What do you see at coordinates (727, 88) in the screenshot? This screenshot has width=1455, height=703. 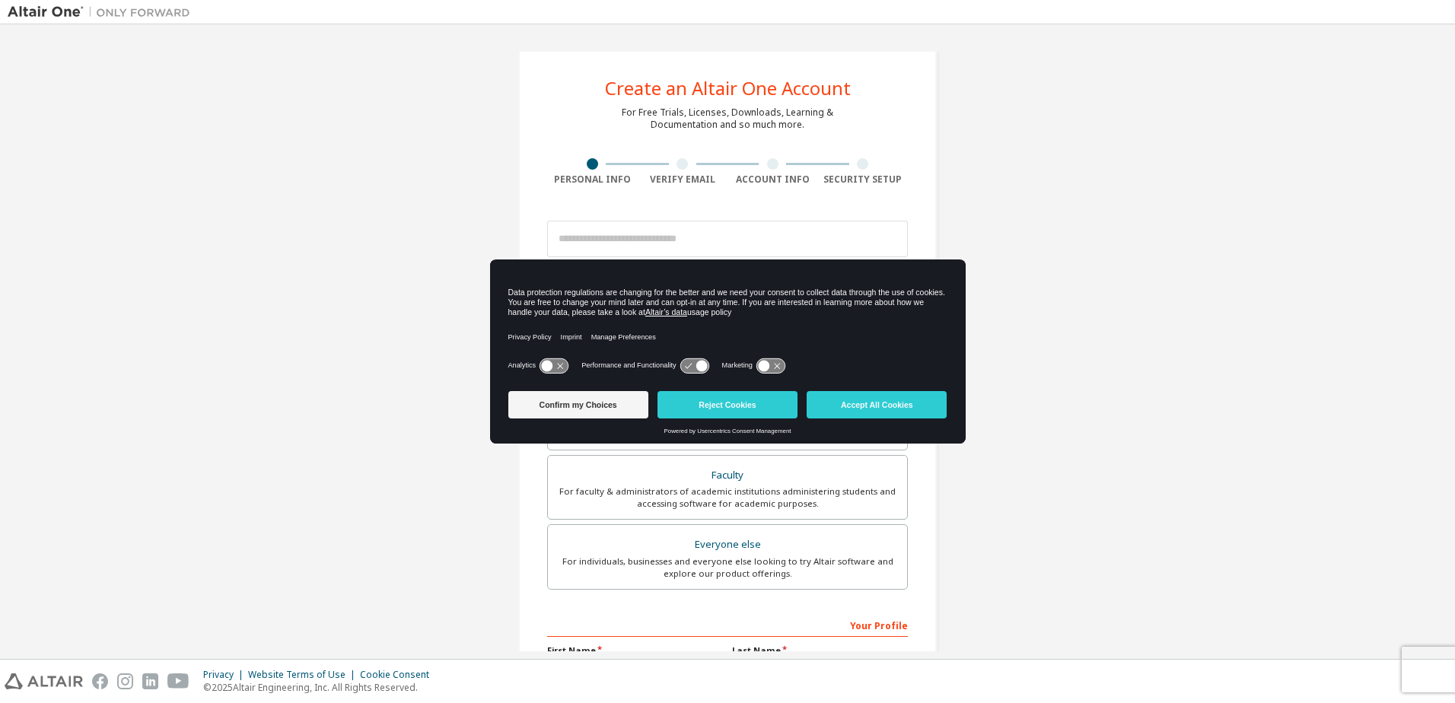 I see `div: Create an Altair One Account` at bounding box center [727, 88].